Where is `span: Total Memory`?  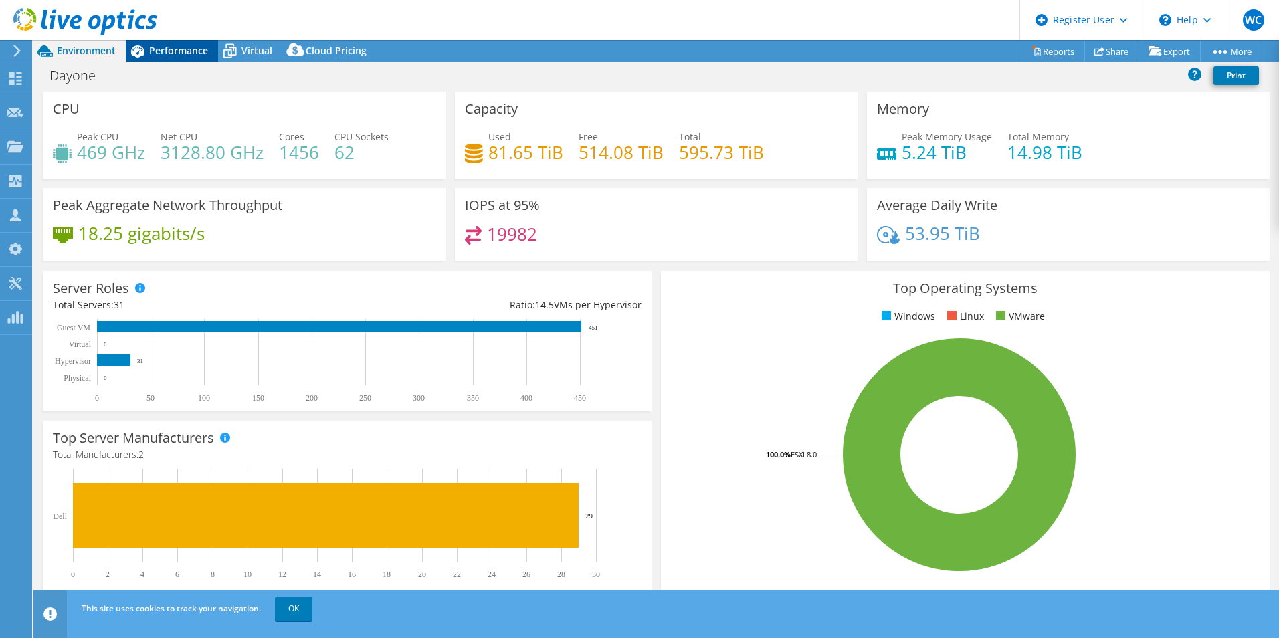
span: Total Memory is located at coordinates (1038, 136).